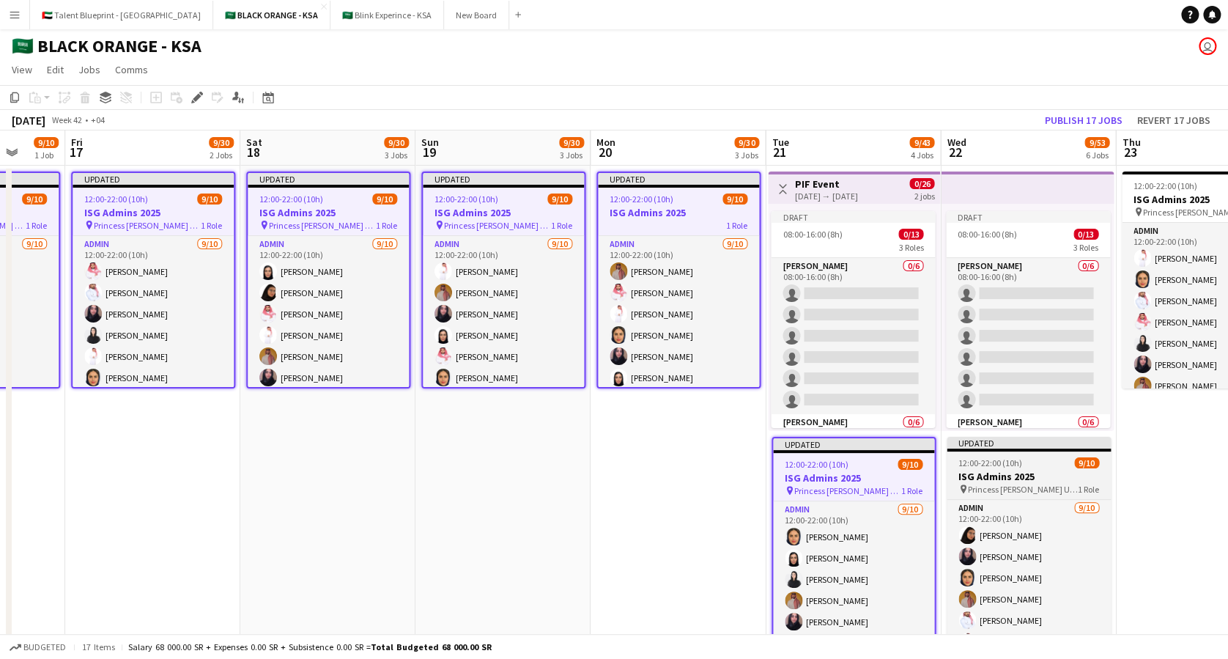  What do you see at coordinates (46, 155) in the screenshot?
I see `div: 1 Job` at bounding box center [46, 155].